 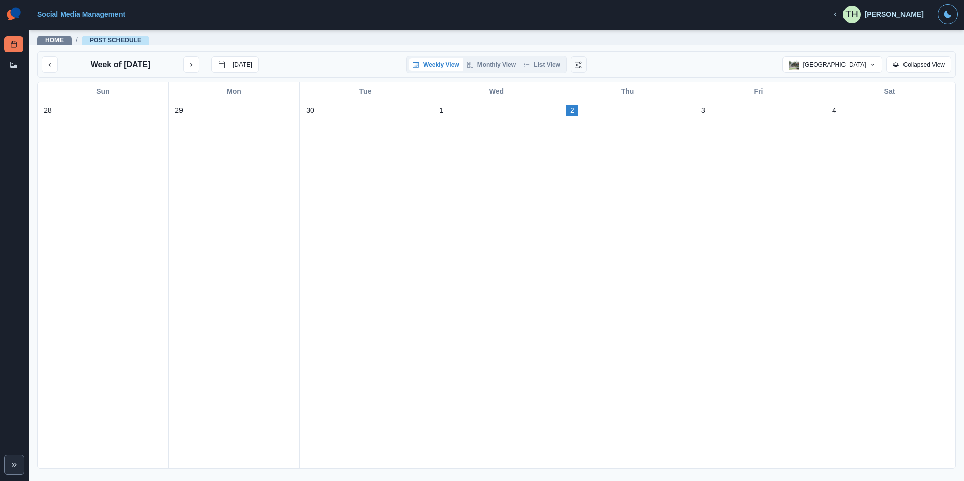 What do you see at coordinates (441, 110) in the screenshot?
I see `p: 1` at bounding box center [441, 110].